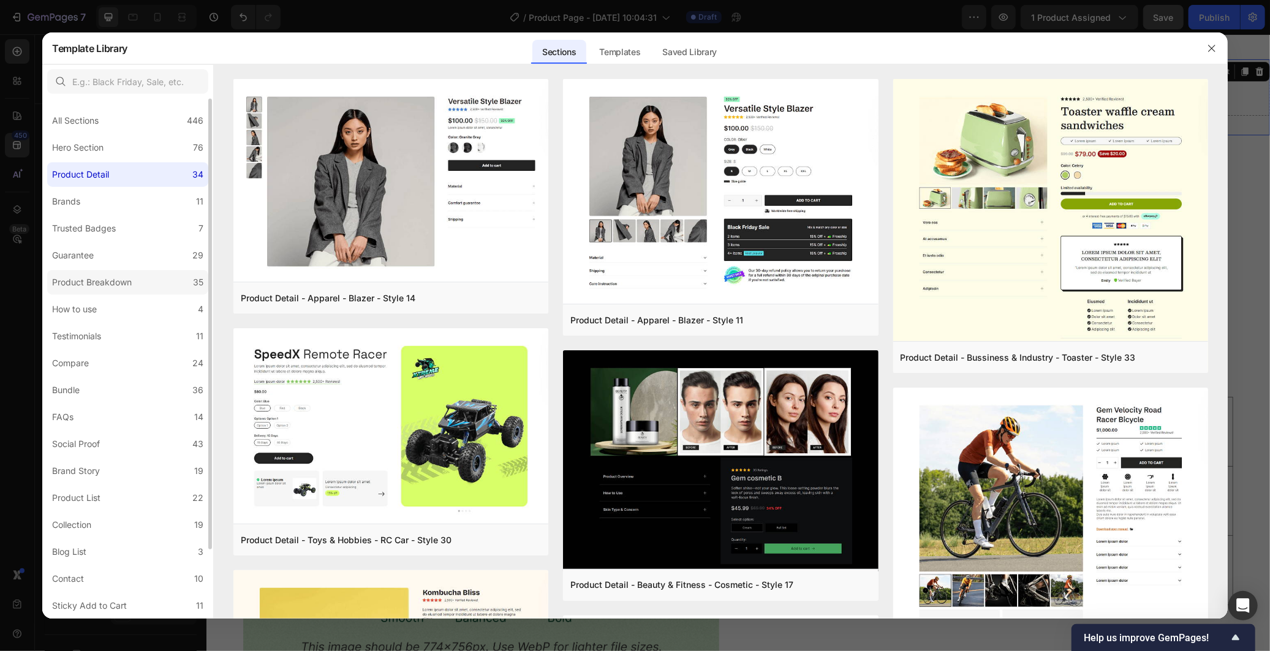 The height and width of the screenshot is (651, 1270). I want to click on img: gempages_586221939492651715-85bfa6e6-efeb-4283-8b1e-9cdaf61f3e83.png, so click(826, 398).